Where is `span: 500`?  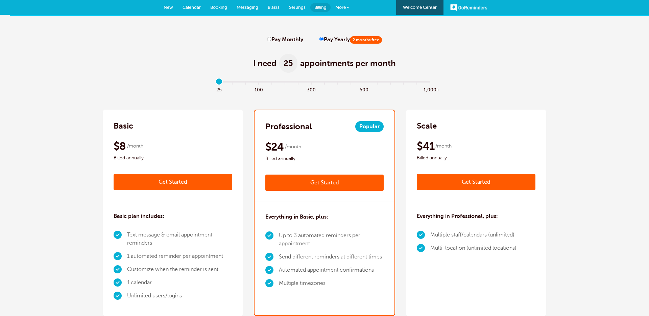 span: 500 is located at coordinates (364, 89).